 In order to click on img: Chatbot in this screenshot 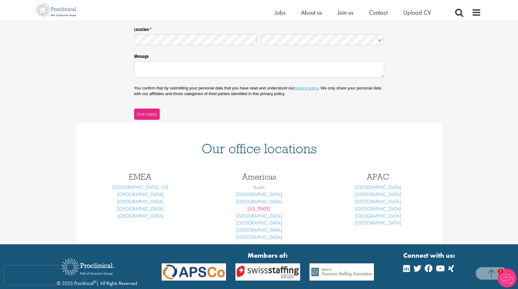, I will do `click(507, 278)`.